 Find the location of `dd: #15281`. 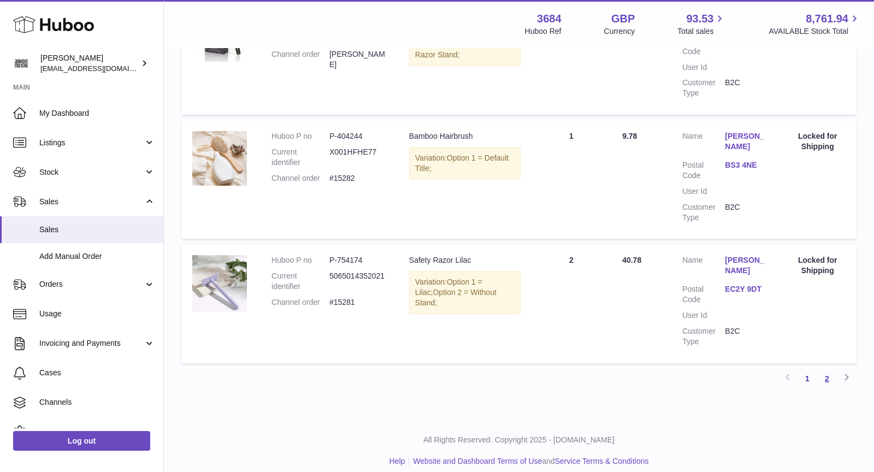

dd: #15281 is located at coordinates (358, 302).